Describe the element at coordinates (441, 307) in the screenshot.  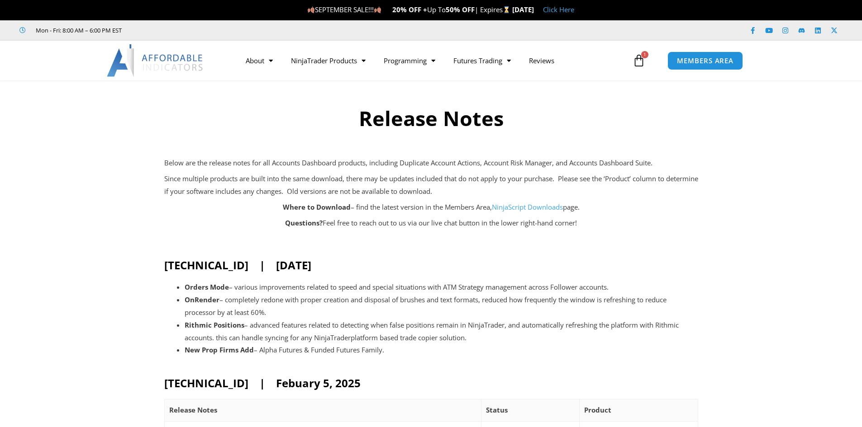
I see `li: – completely redone with proper creation and disposal of brushes and text formats, reduced how fr...` at that location.